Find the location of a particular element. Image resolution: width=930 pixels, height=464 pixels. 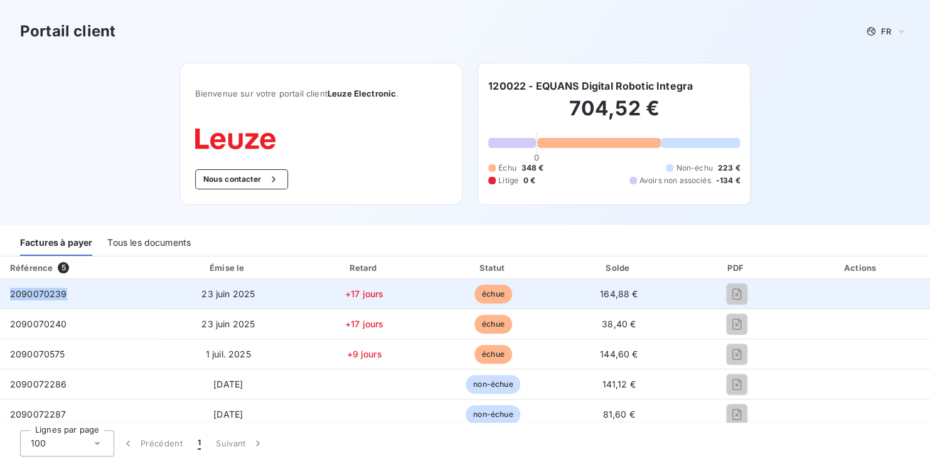

span: 141,12 € is located at coordinates (618, 384).